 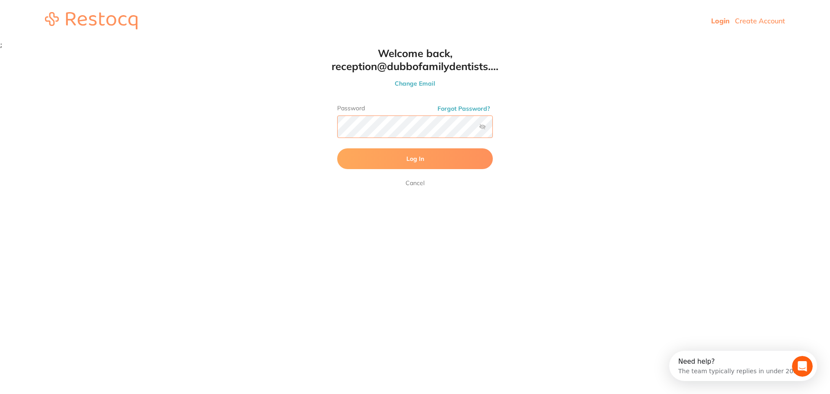 I want to click on label: Password, so click(x=415, y=108).